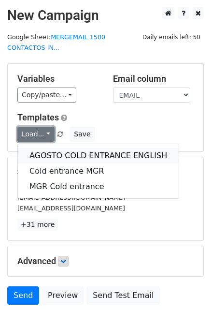  I want to click on span: Daily emails left: 50, so click(172, 37).